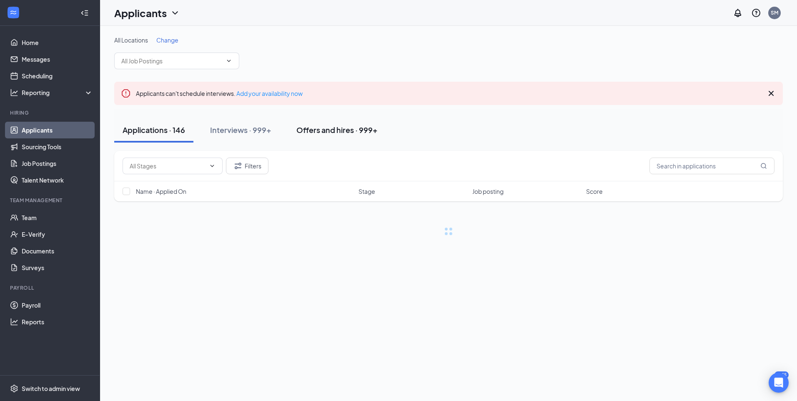 The width and height of the screenshot is (797, 401). What do you see at coordinates (51, 389) in the screenshot?
I see `div: Switch to admin view` at bounding box center [51, 389].